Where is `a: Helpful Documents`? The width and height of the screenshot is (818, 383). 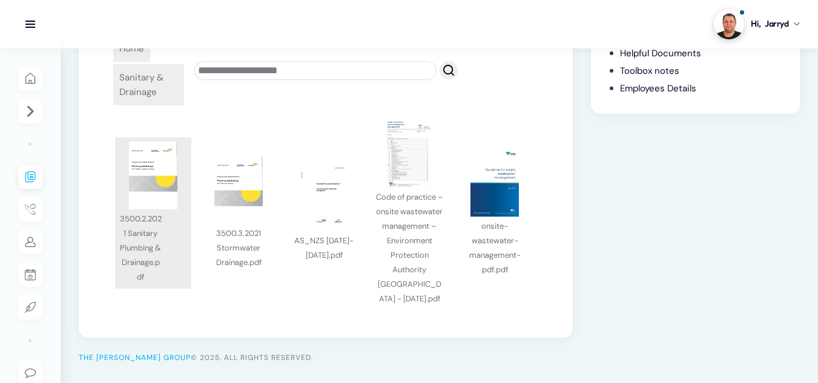 a: Helpful Documents is located at coordinates (661, 53).